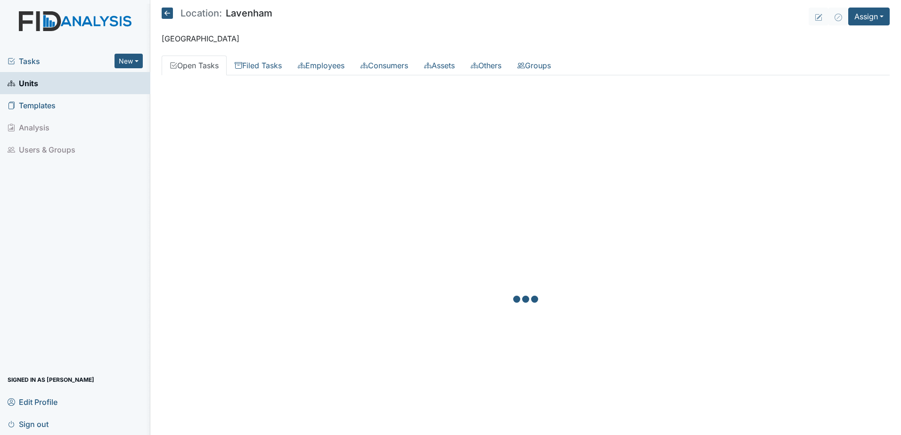 The width and height of the screenshot is (901, 435). I want to click on a: Filed Tasks, so click(258, 66).